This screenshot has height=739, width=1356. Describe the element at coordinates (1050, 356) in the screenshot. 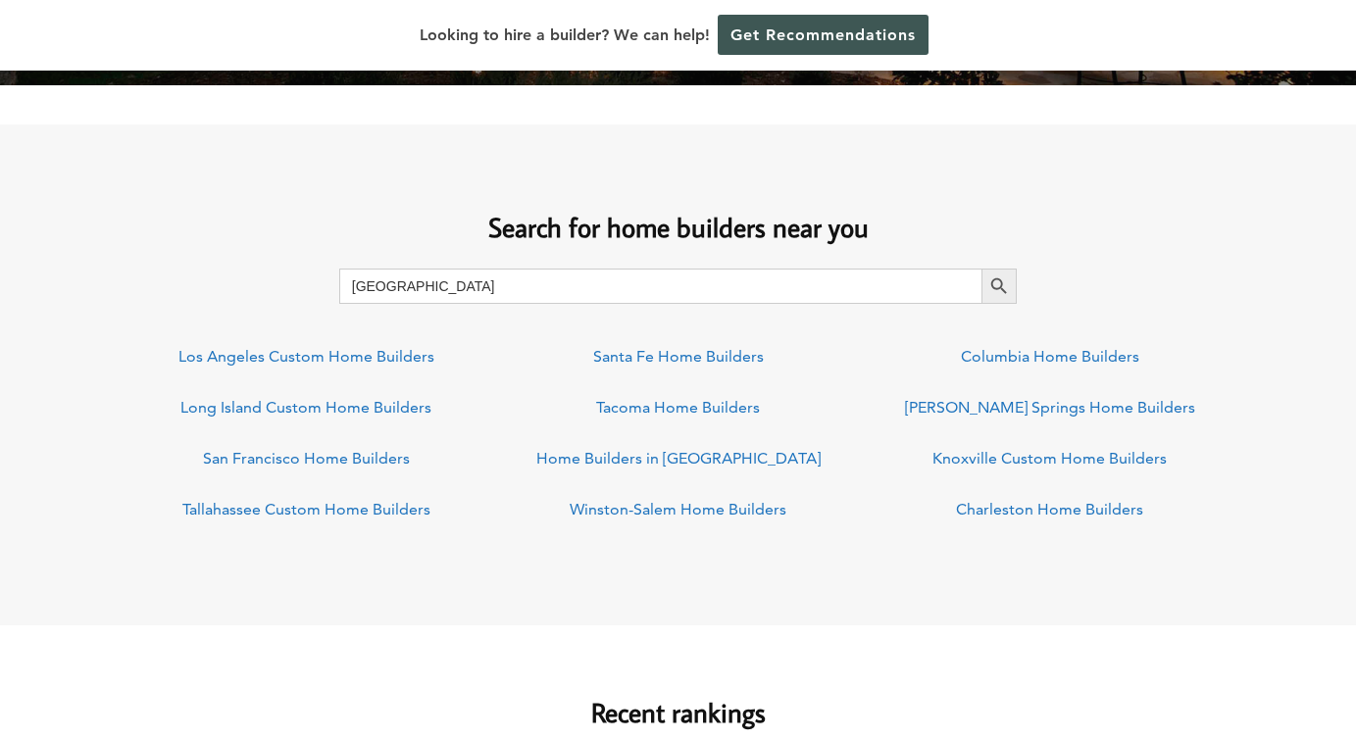

I see `a: Columbia Home Builders` at that location.